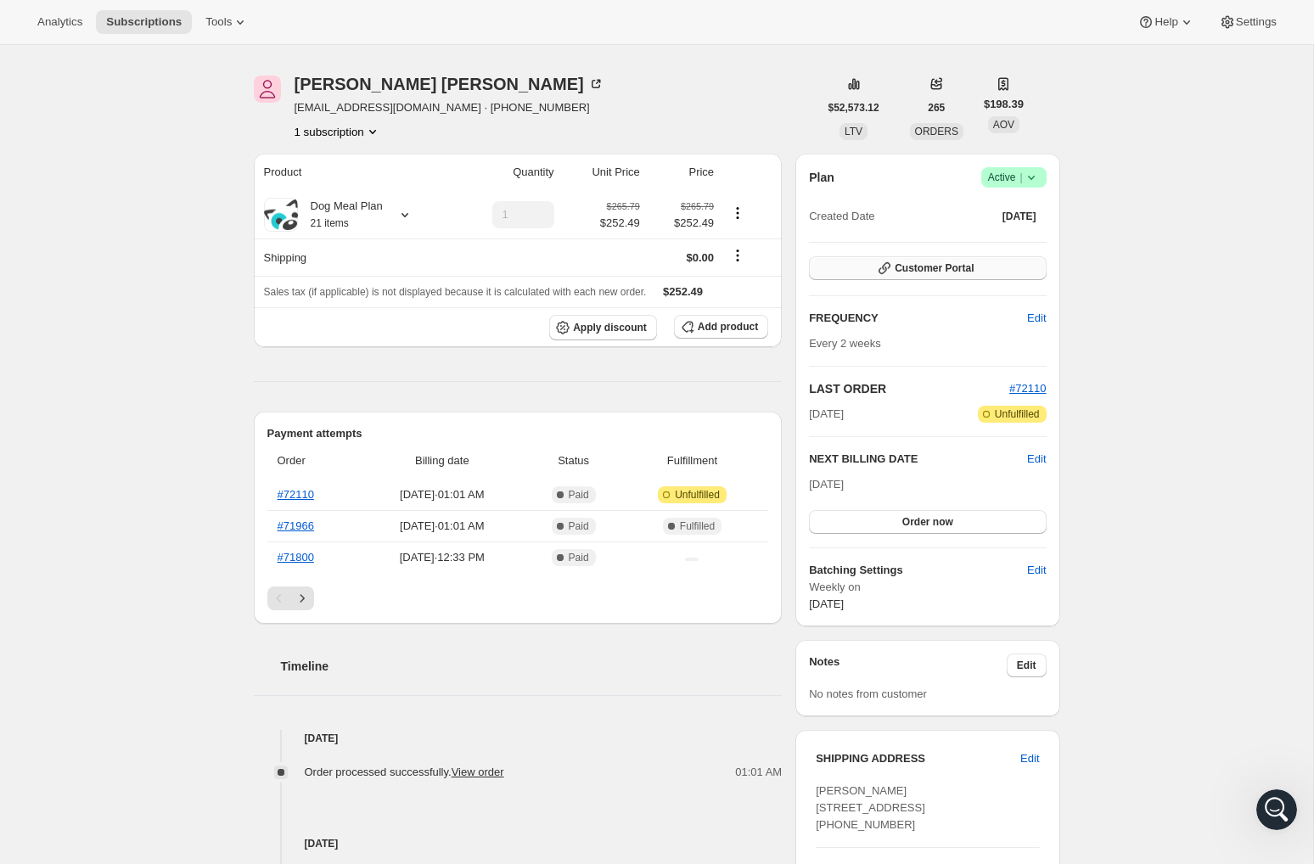  What do you see at coordinates (227, 22) in the screenshot?
I see `button: Tools` at bounding box center [227, 22].